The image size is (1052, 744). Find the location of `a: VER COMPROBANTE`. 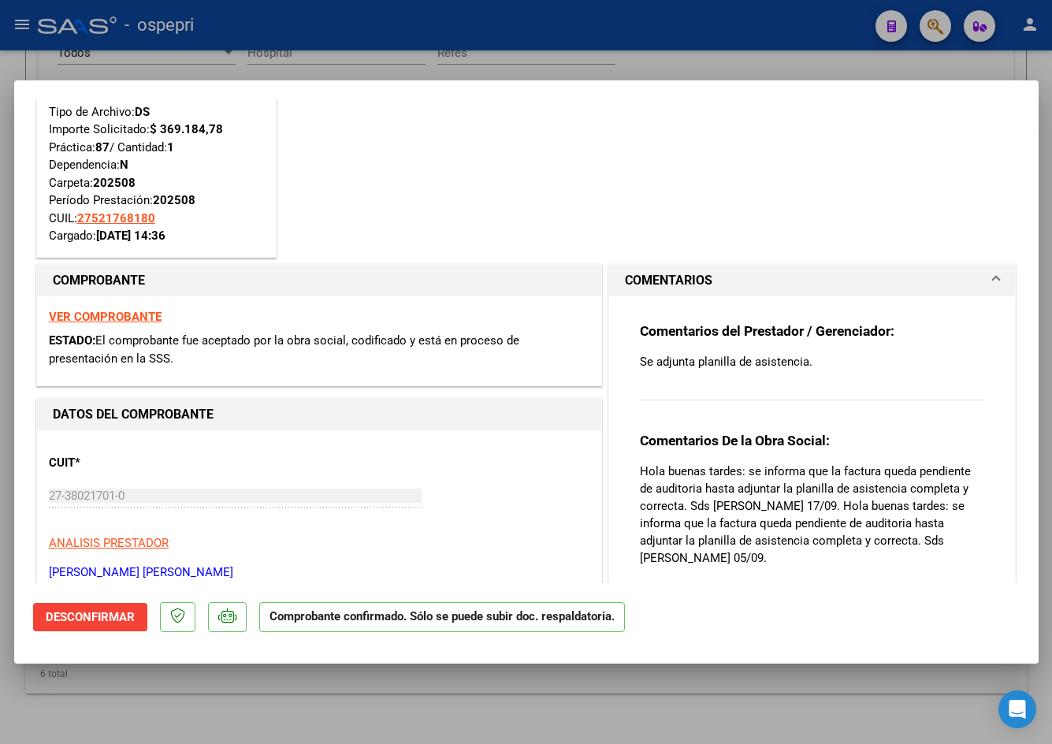

a: VER COMPROBANTE is located at coordinates (105, 317).